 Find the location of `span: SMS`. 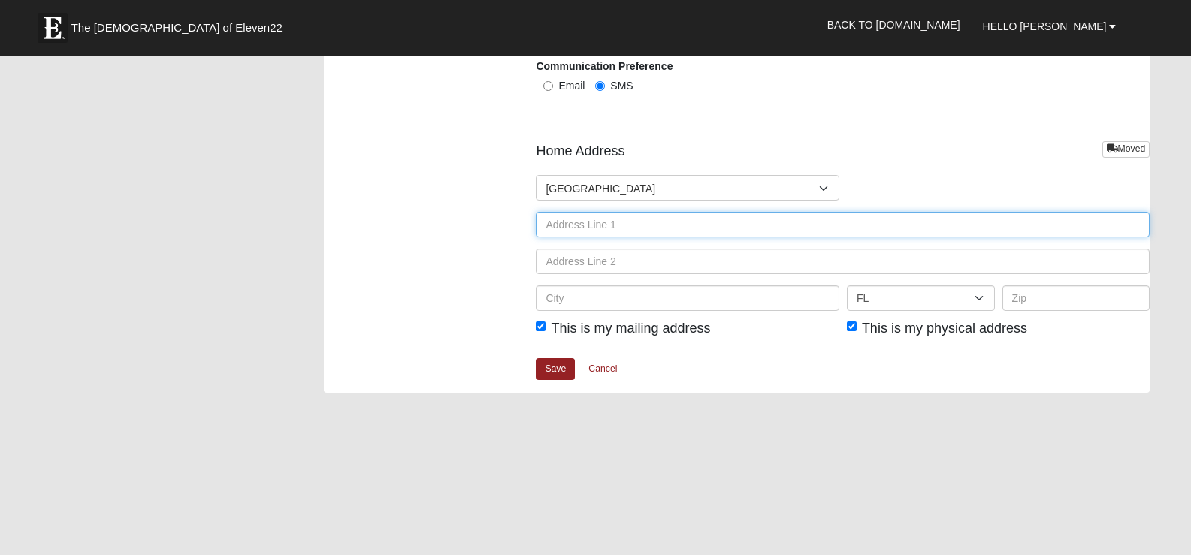

span: SMS is located at coordinates (621, 86).